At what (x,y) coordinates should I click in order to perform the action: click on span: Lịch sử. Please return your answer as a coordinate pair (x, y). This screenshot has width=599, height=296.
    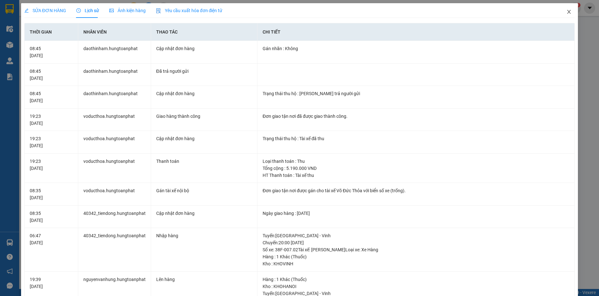
    Looking at the image, I should click on (87, 11).